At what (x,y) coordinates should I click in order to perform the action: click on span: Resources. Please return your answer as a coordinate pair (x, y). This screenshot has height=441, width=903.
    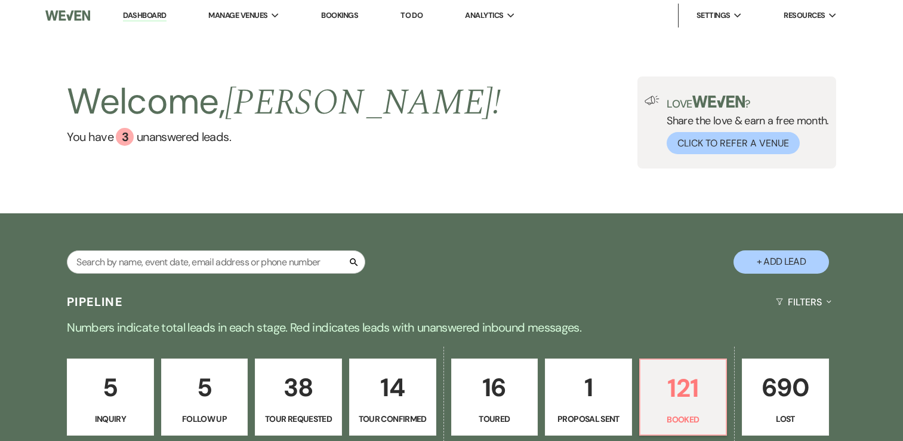
    Looking at the image, I should click on (804, 16).